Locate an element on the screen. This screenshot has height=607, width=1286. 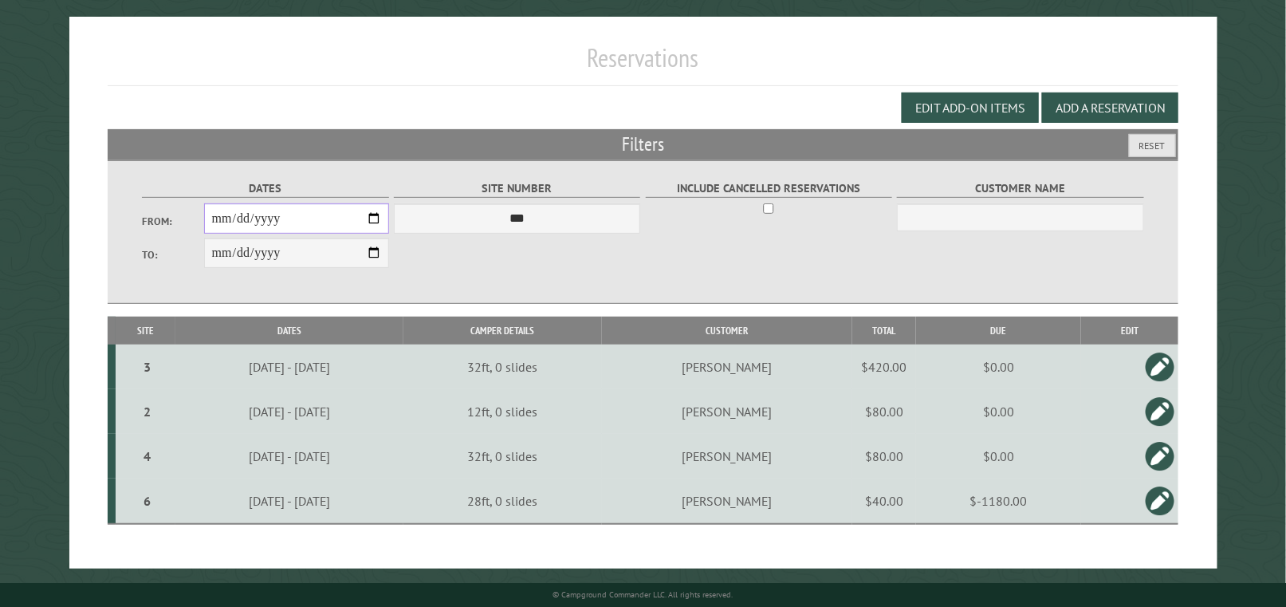
th: Total is located at coordinates (884, 330).